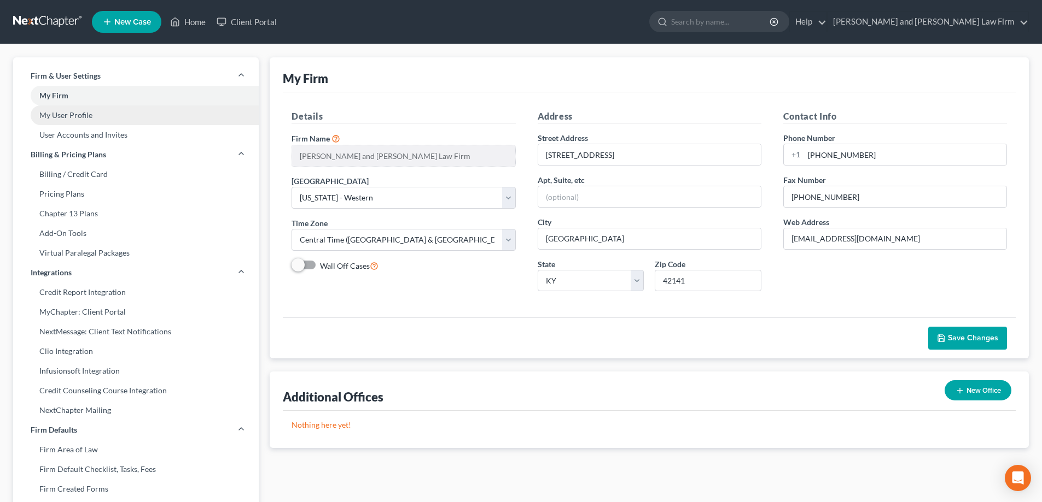  What do you see at coordinates (563, 138) in the screenshot?
I see `label: Street Address` at bounding box center [563, 138].